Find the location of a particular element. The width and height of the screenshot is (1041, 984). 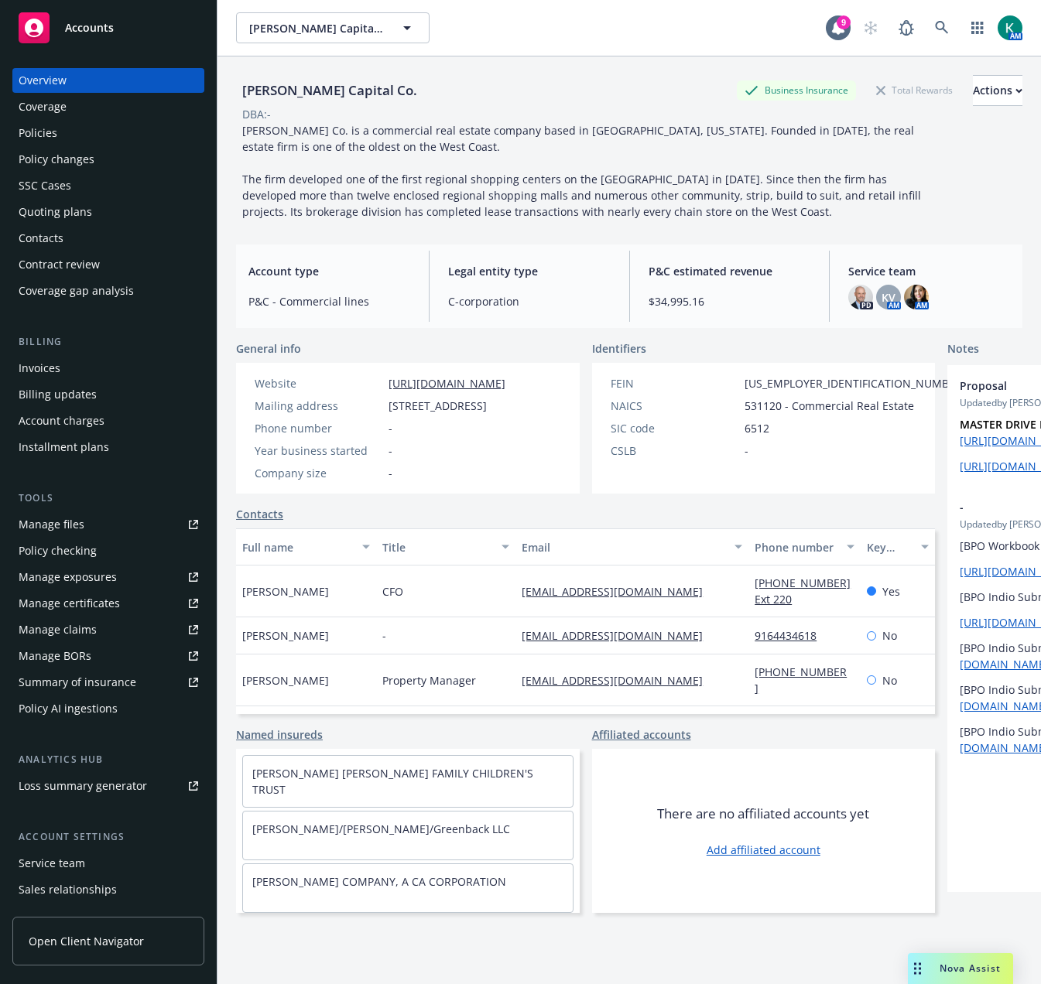

div: Related accounts is located at coordinates (63, 916).